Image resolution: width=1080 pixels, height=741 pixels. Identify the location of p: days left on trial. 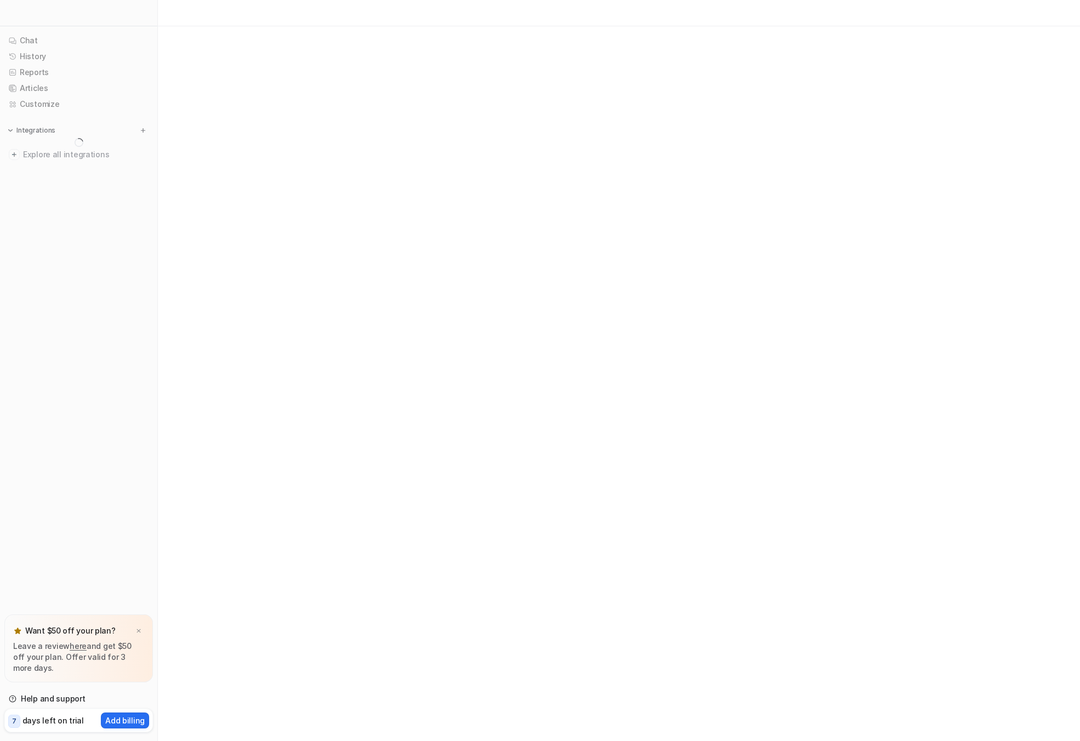
(53, 720).